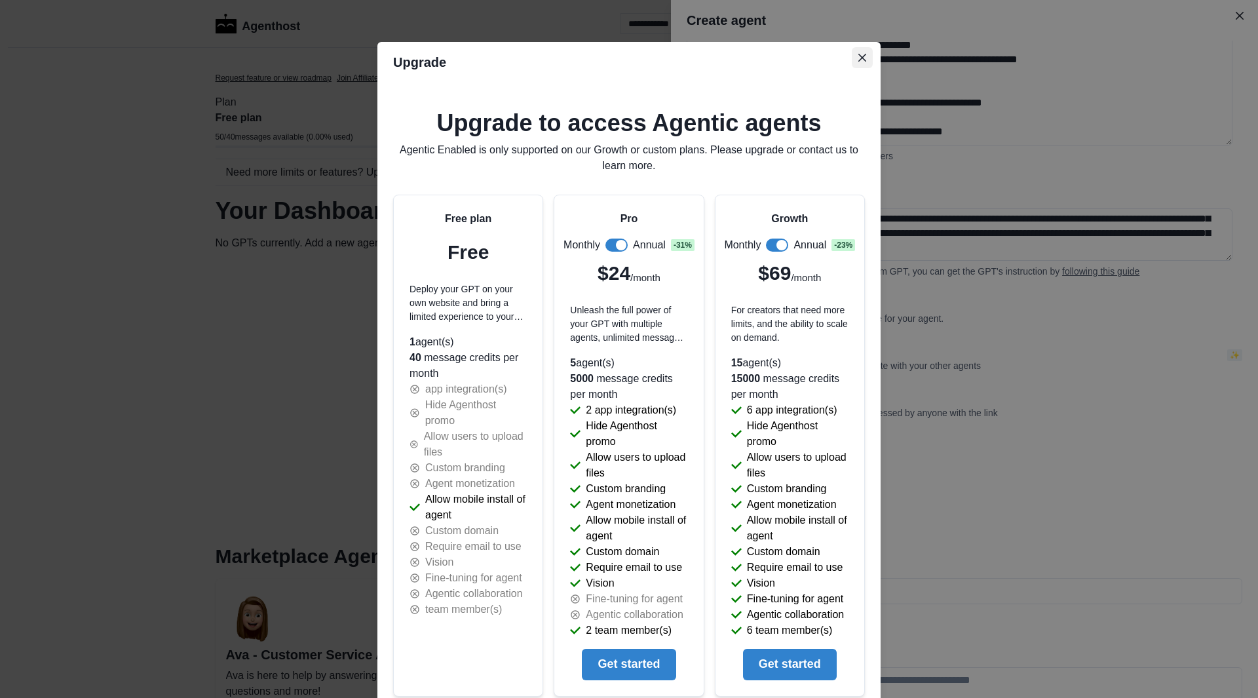 This screenshot has height=698, width=1258. Describe the element at coordinates (683, 245) in the screenshot. I see `span: - 31 %` at that location.